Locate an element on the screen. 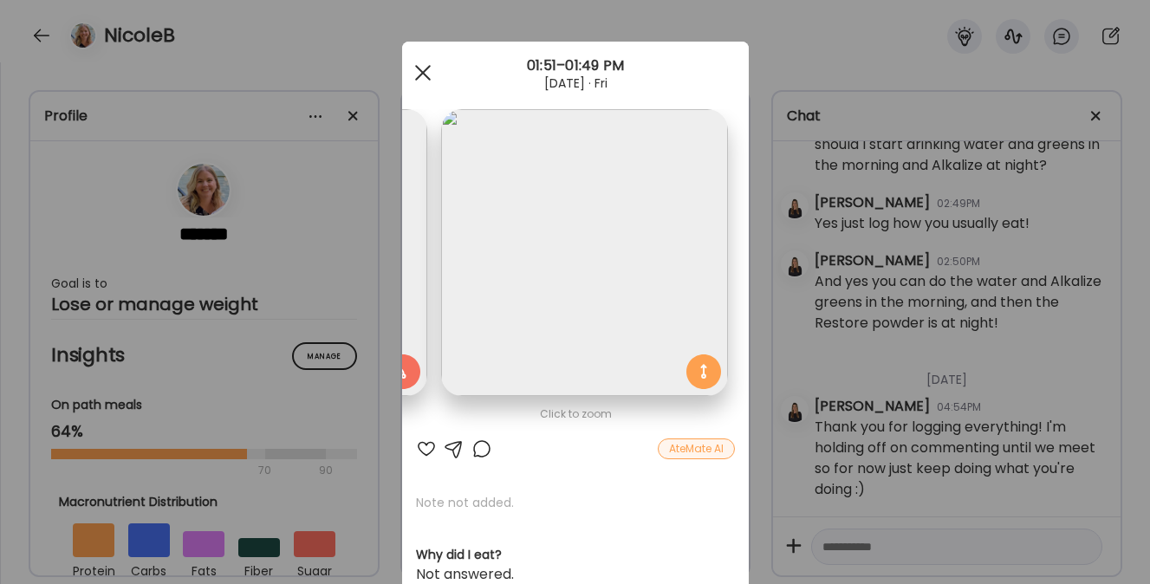 The height and width of the screenshot is (584, 1150). h3: Why did I eat? is located at coordinates (575, 554).